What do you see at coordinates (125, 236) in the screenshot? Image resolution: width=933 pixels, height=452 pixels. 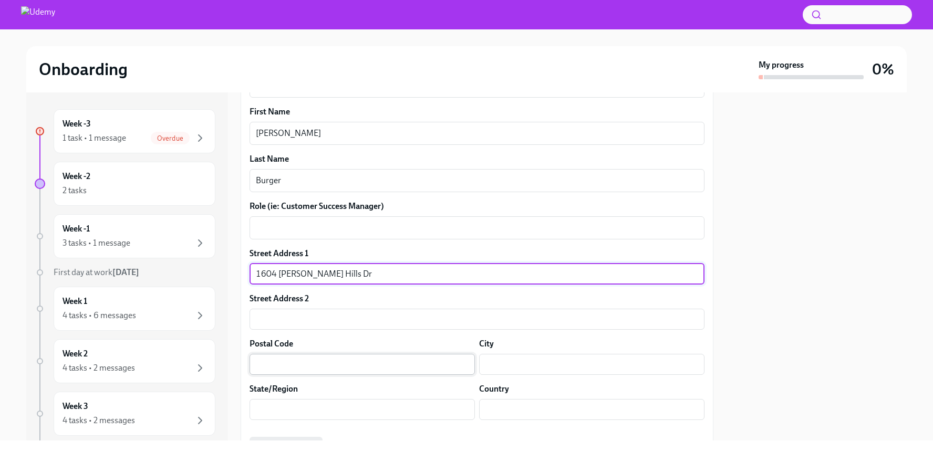 I see `a: Week -13 tasks • 1 message` at bounding box center [125, 236].